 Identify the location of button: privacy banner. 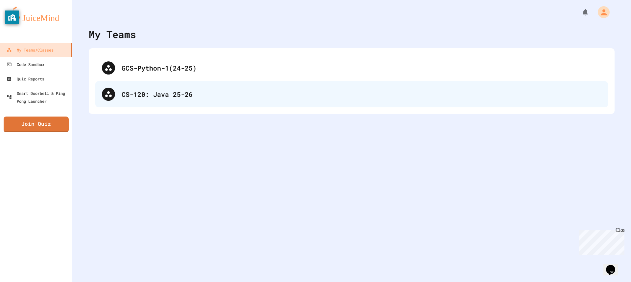
(12, 17).